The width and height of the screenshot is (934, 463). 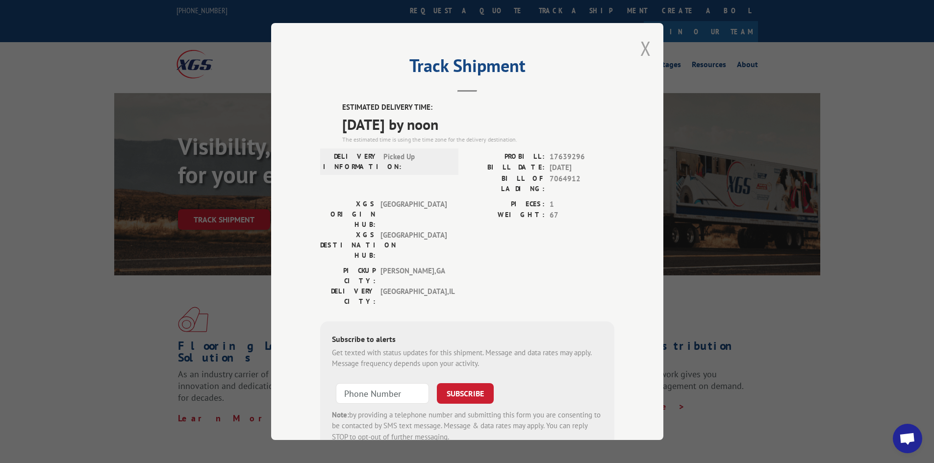 What do you see at coordinates (340, 415) in the screenshot?
I see `strong: Note:` at bounding box center [340, 415].